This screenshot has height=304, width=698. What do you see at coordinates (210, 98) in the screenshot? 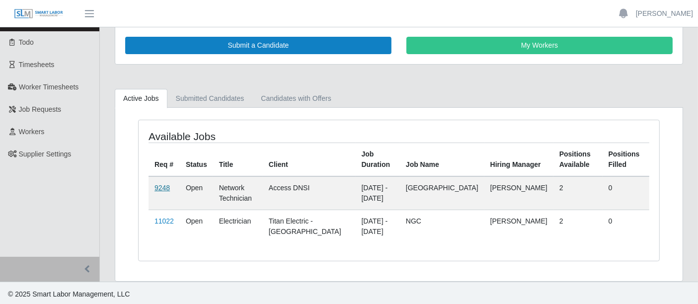
I see `a: Submitted Candidates` at bounding box center [210, 98].